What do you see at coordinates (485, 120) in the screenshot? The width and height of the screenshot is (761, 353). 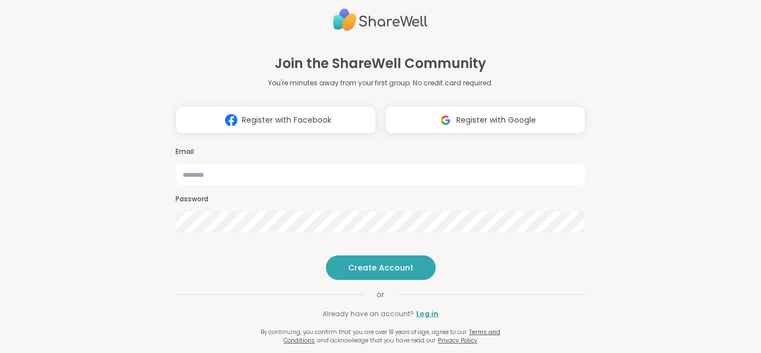 I see `button: Register with Google` at bounding box center [485, 120].